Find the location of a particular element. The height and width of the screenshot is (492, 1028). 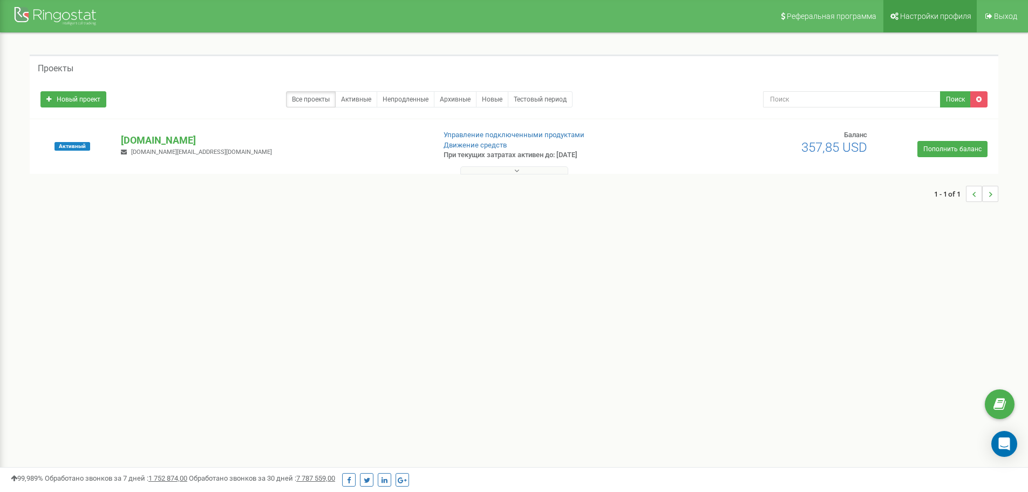

a: Все проекты is located at coordinates (311, 99).